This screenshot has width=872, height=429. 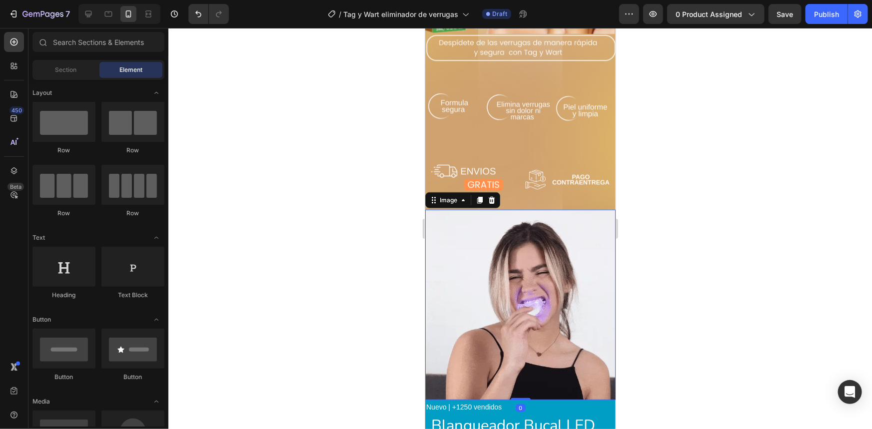 What do you see at coordinates (131, 70) in the screenshot?
I see `span: Element` at bounding box center [131, 70].